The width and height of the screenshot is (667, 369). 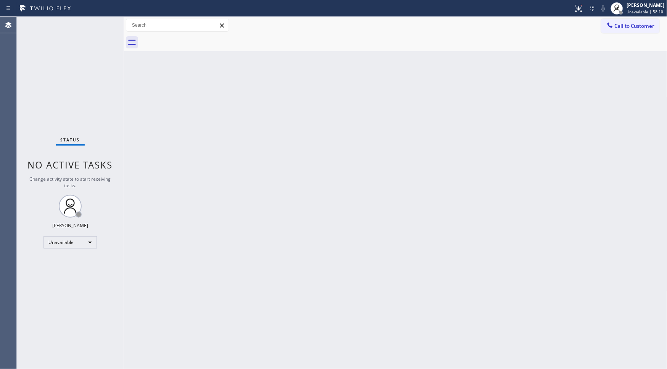 I want to click on button: Mute, so click(x=603, y=8).